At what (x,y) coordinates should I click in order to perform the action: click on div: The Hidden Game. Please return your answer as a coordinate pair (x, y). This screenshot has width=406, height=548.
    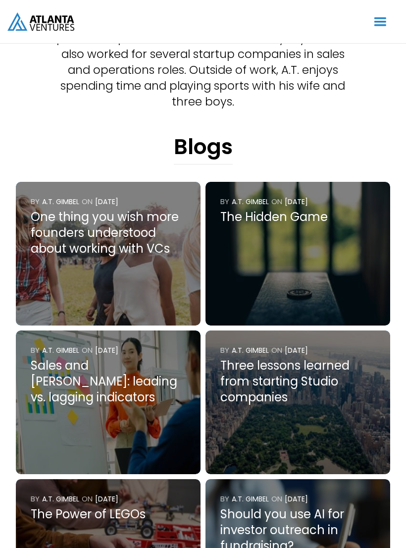
    Looking at the image, I should click on (298, 217).